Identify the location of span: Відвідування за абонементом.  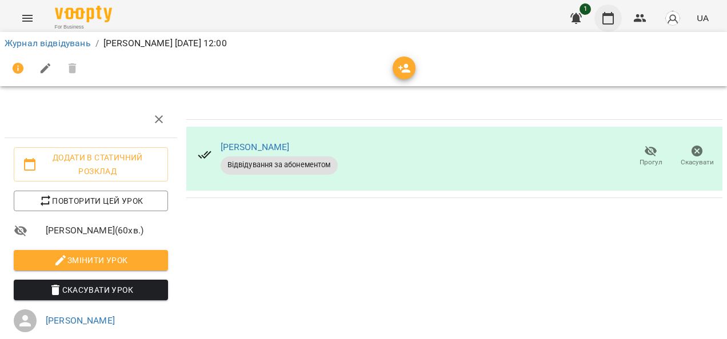
(279, 165).